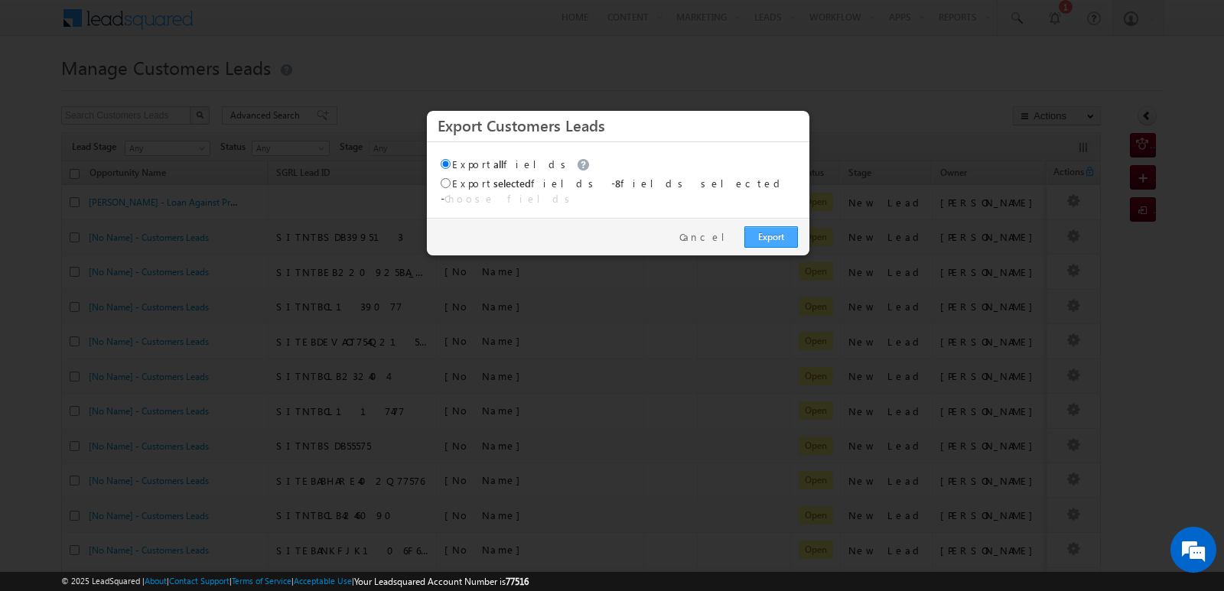  What do you see at coordinates (617, 183) in the screenshot?
I see `span: 8` at bounding box center [617, 183].